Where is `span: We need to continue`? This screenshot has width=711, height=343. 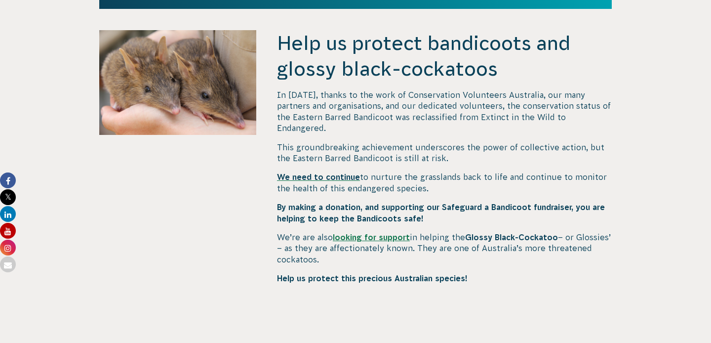
span: We need to continue is located at coordinates (319, 177).